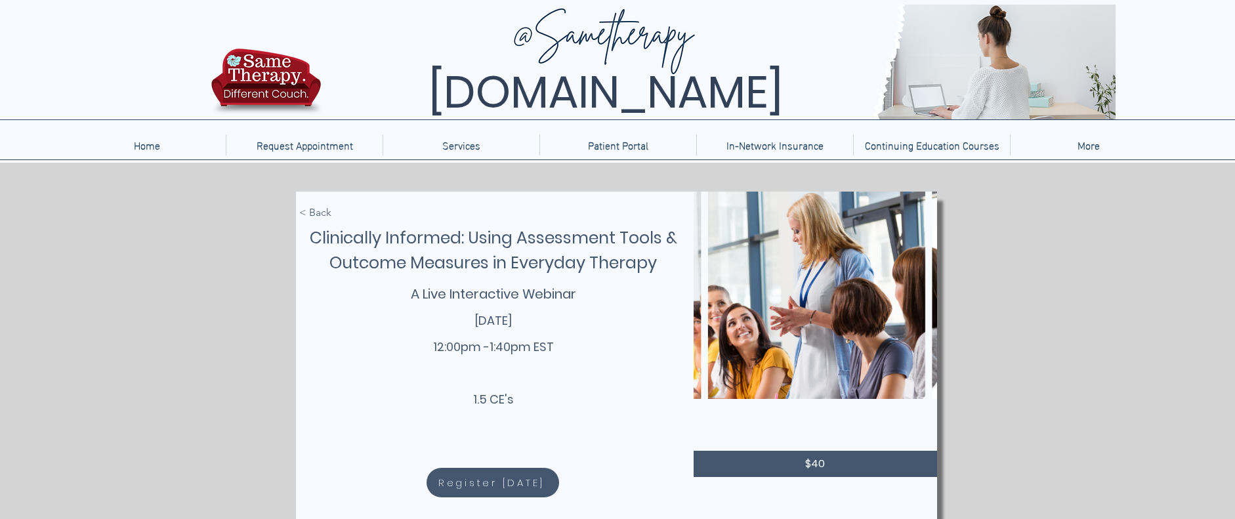 The image size is (1235, 519). Describe the element at coordinates (617, 145) in the screenshot. I see `a: Patient Portal` at that location.